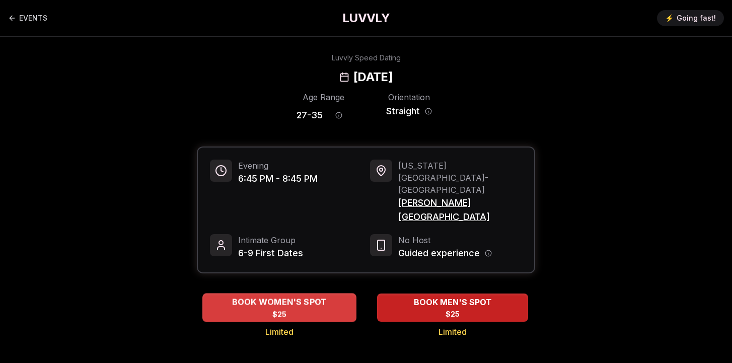 This screenshot has width=732, height=363. I want to click on span: 6:45 PM - 8:45 PM, so click(278, 179).